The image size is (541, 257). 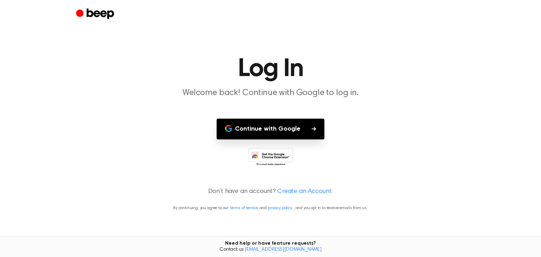 What do you see at coordinates (270, 129) in the screenshot?
I see `button: Continue with Google` at bounding box center [270, 129].